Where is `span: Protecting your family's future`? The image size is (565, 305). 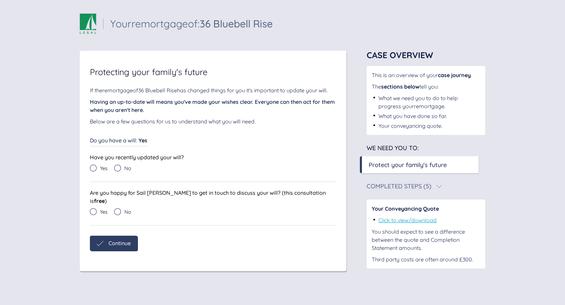 span: Protecting your family's future is located at coordinates (149, 72).